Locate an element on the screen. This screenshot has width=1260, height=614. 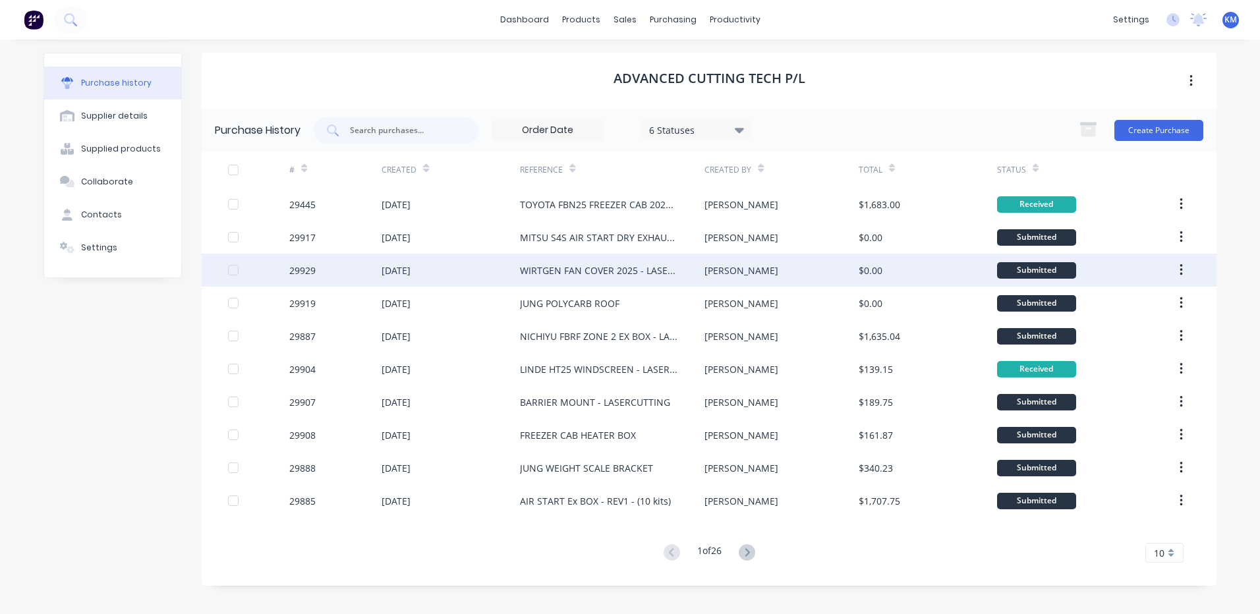
div: $189.75 is located at coordinates (876, 402).